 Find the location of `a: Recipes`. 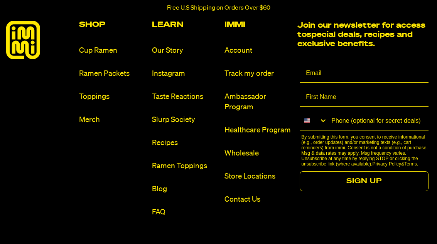

a: Recipes is located at coordinates (185, 143).